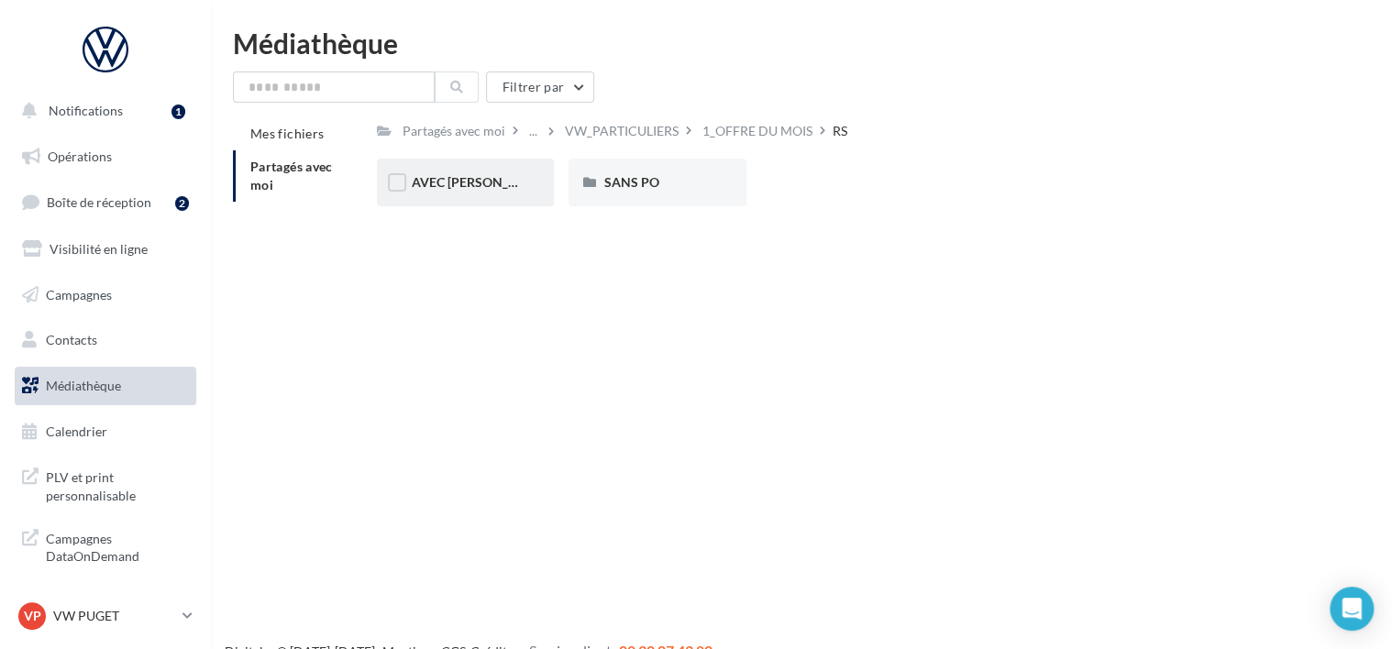 The image size is (1392, 649). I want to click on a: Campagnes, so click(105, 295).